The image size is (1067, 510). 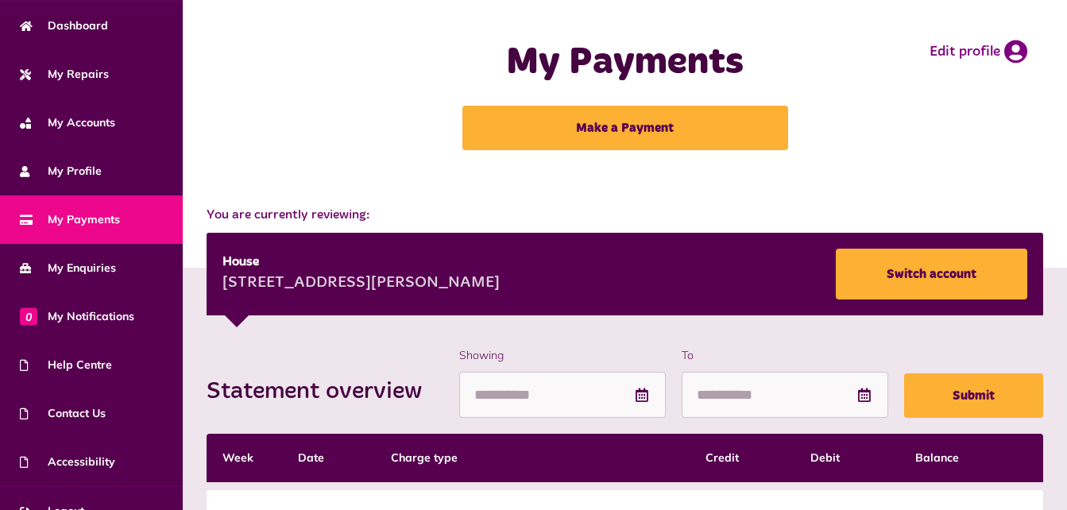 What do you see at coordinates (361, 262) in the screenshot?
I see `div: House` at bounding box center [361, 262].